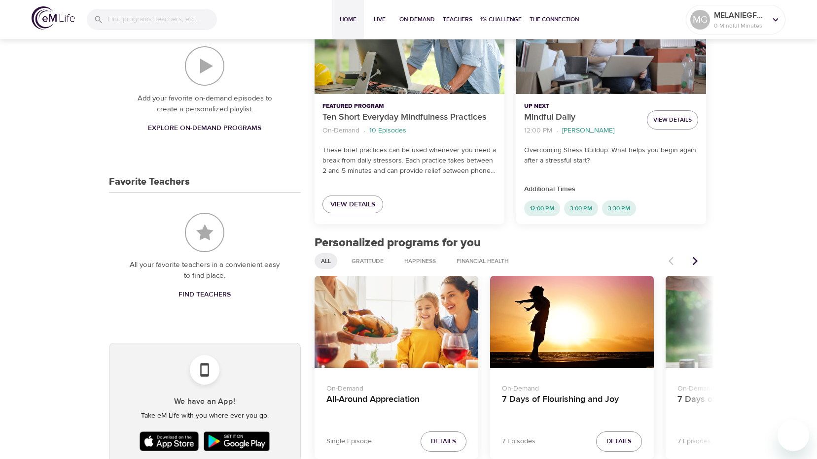 The height and width of the screenshot is (459, 817). What do you see at coordinates (205, 295) in the screenshot?
I see `span: Find Teachers` at bounding box center [205, 295].